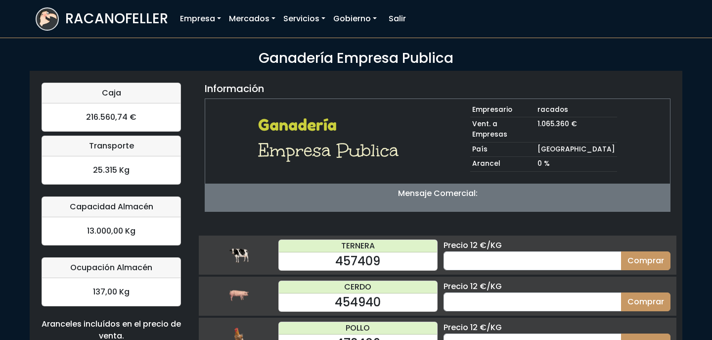  What do you see at coordinates (355, 19) in the screenshot?
I see `a: Gobierno` at bounding box center [355, 19].